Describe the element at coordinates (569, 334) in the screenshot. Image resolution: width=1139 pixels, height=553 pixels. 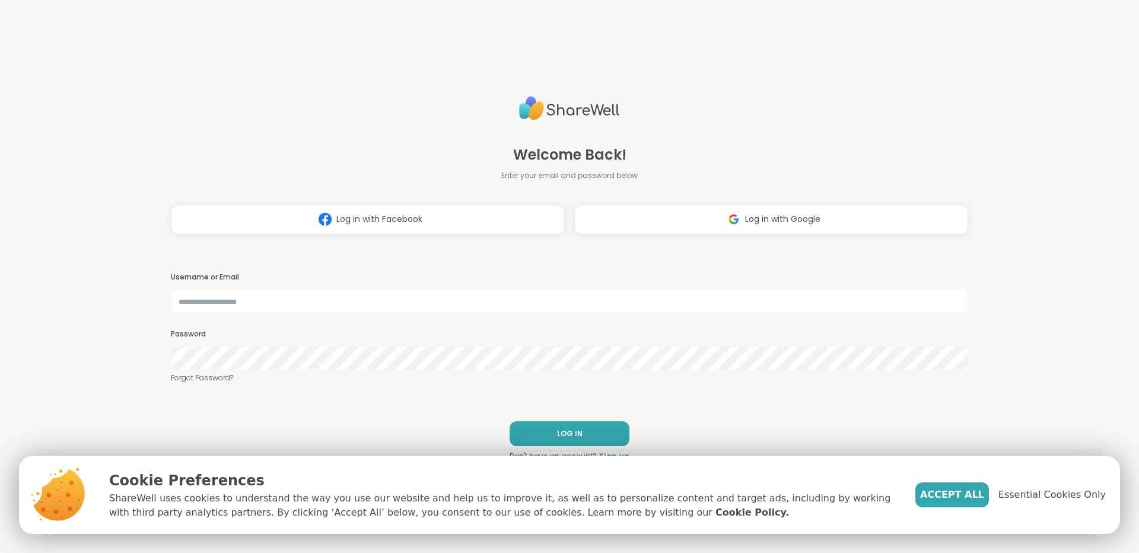
I see `h3: Password` at that location.